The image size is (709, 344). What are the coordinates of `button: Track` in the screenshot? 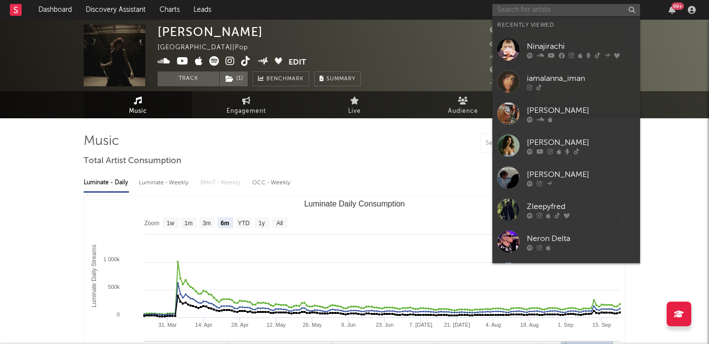 It's located at (188, 79).